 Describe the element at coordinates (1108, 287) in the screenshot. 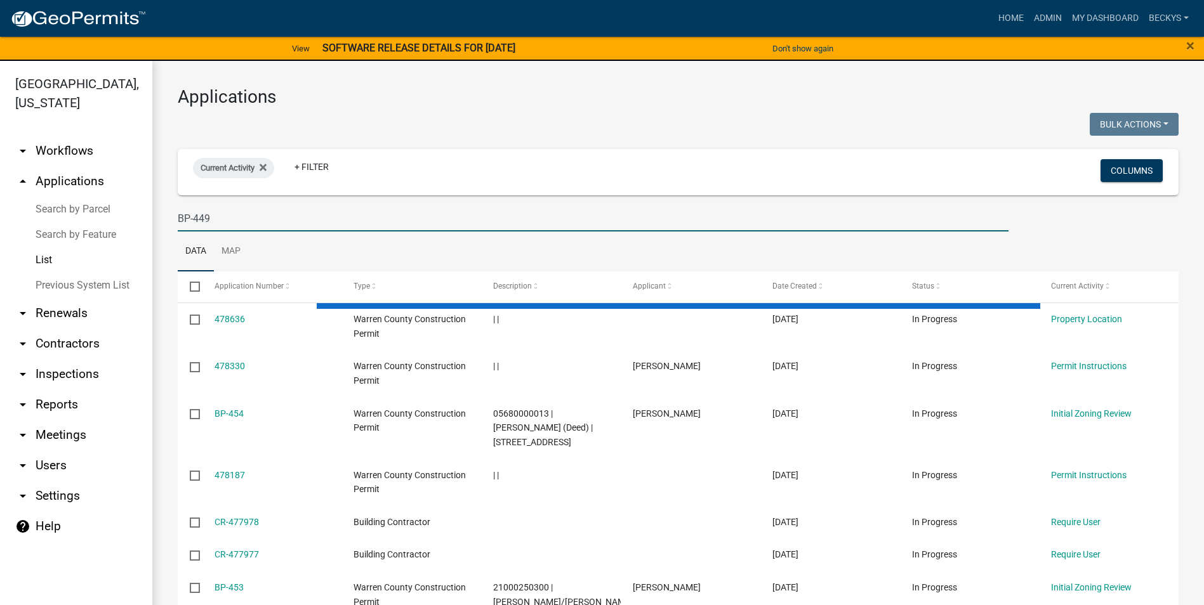

I see `datatable-header-cell: Current Activity` at that location.